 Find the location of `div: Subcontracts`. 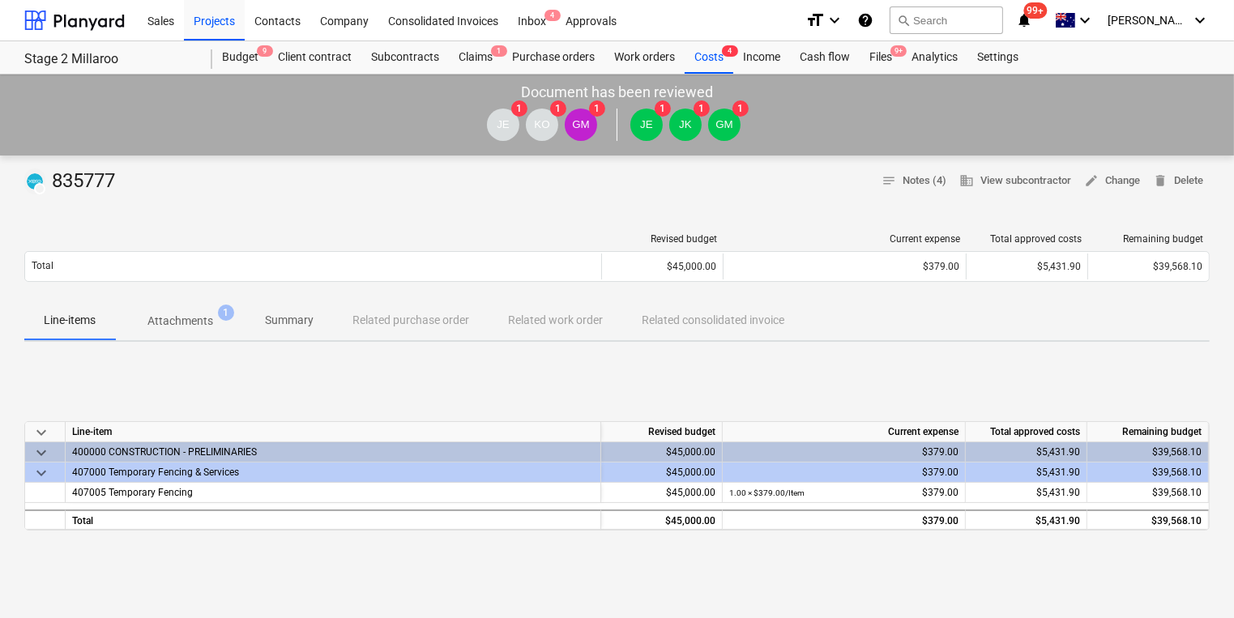

div: Subcontracts is located at coordinates (405, 58).